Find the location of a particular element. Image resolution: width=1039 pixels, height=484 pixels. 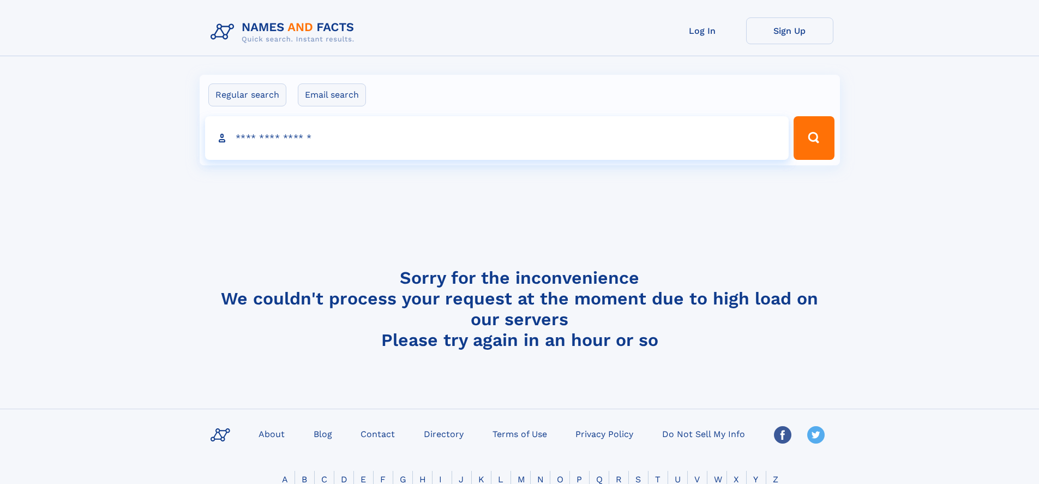

img: Logo Names and Facts is located at coordinates (285, 32).